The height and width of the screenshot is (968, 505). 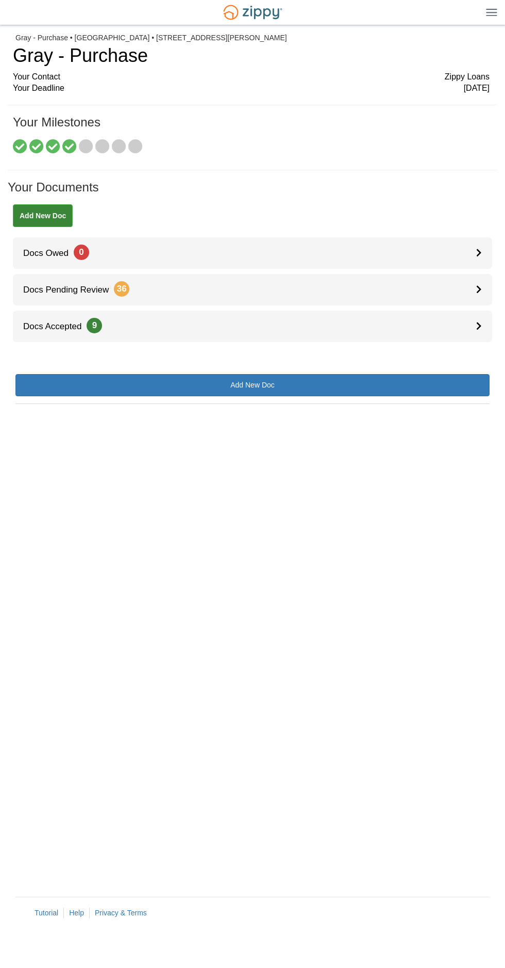 I want to click on div: Your Contact, so click(x=251, y=77).